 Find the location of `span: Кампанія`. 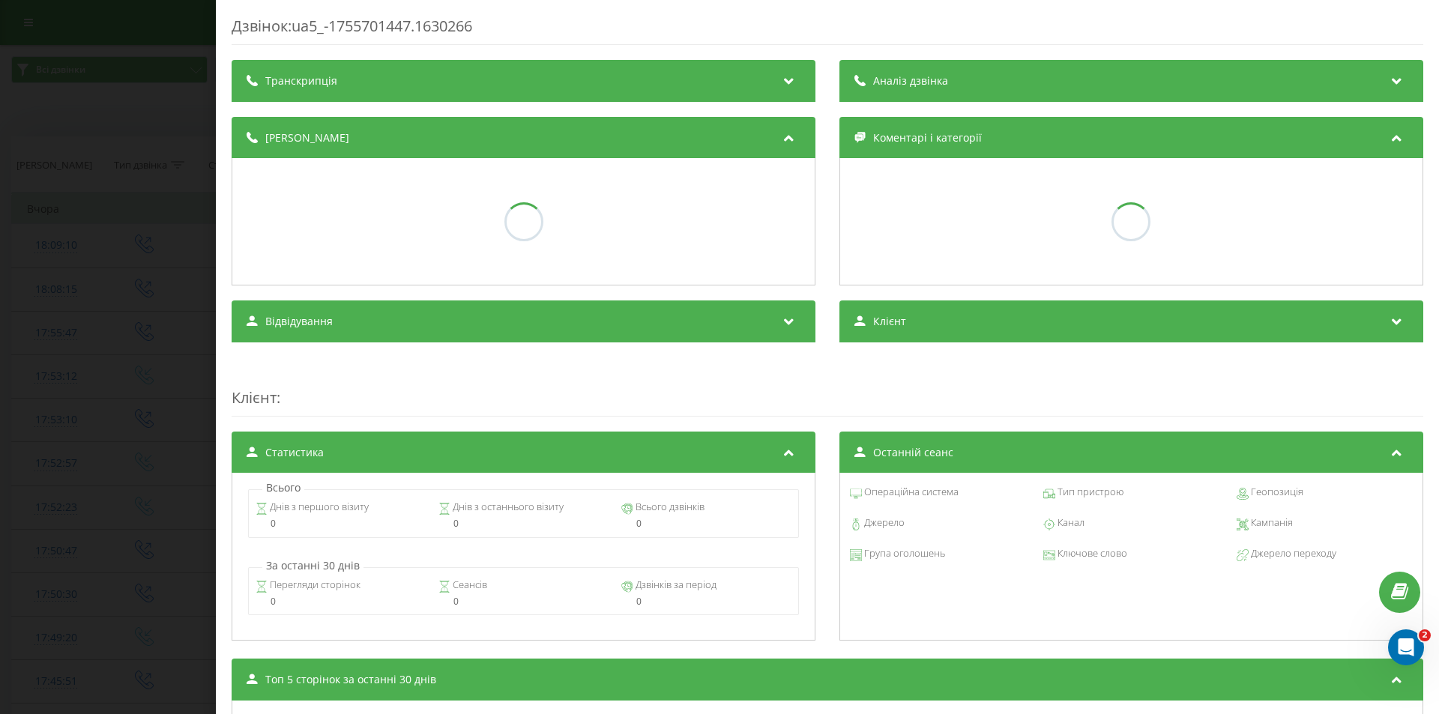

span: Кампанія is located at coordinates (1271, 523).